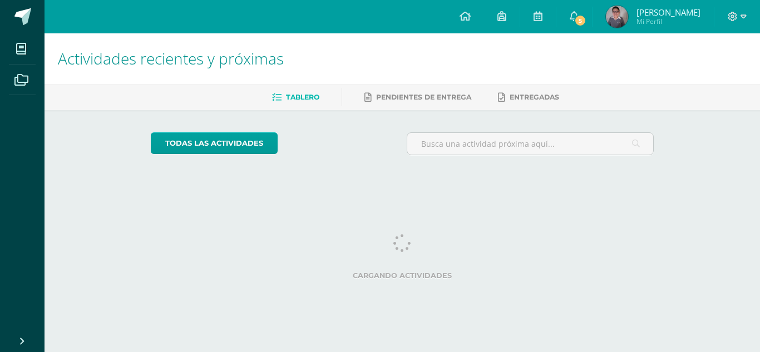  I want to click on a: todas las Actividades, so click(214, 143).